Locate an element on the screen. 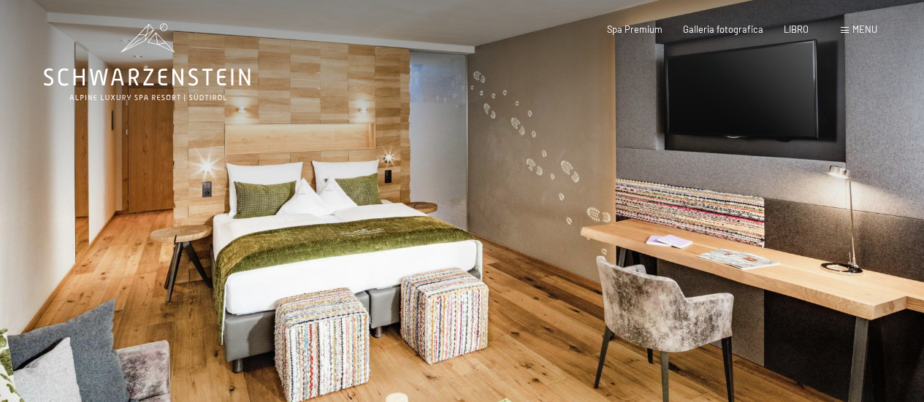 This screenshot has width=924, height=402. a: Galleria fotografica is located at coordinates (723, 29).